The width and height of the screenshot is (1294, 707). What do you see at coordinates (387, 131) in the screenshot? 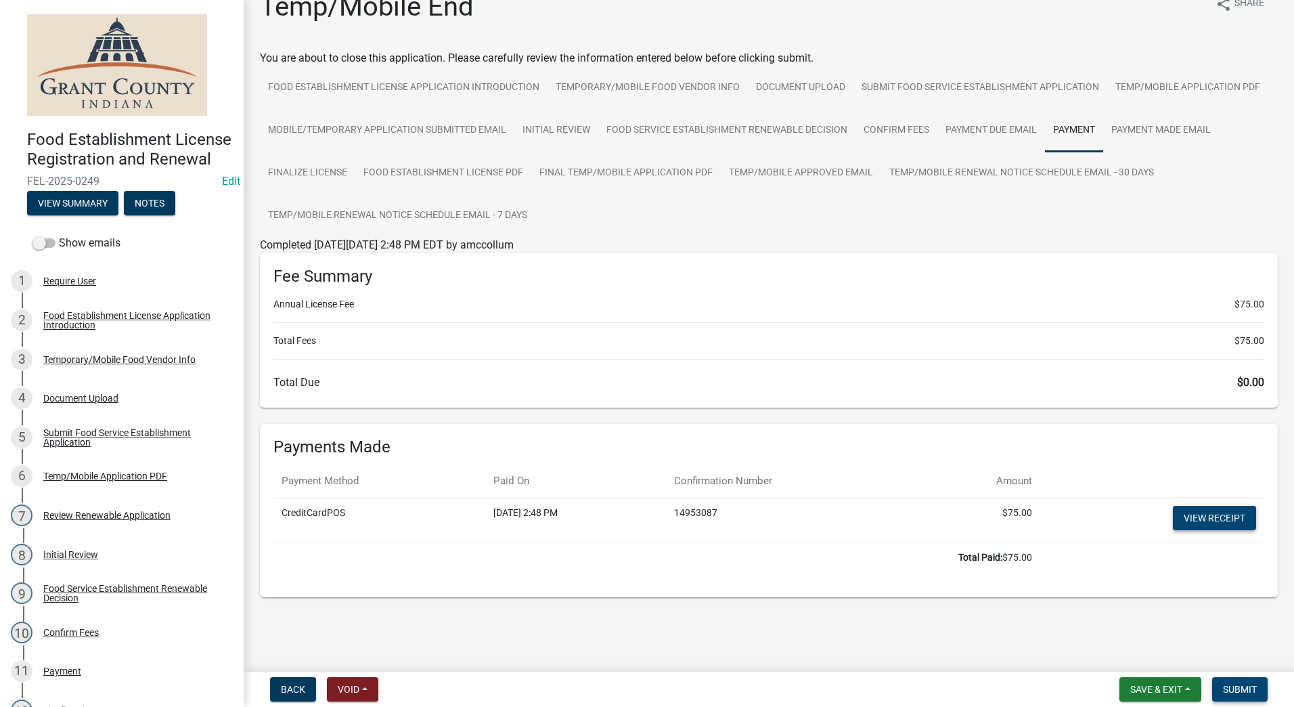
I see `a: Mobile/Temporary Application Submitted Email` at bounding box center [387, 131].